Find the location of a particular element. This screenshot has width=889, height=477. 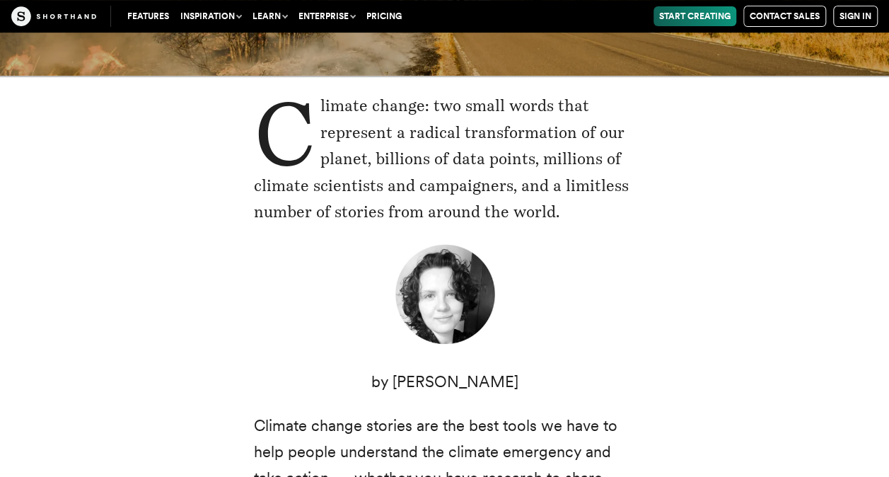

button: Enterprise is located at coordinates (327, 16).